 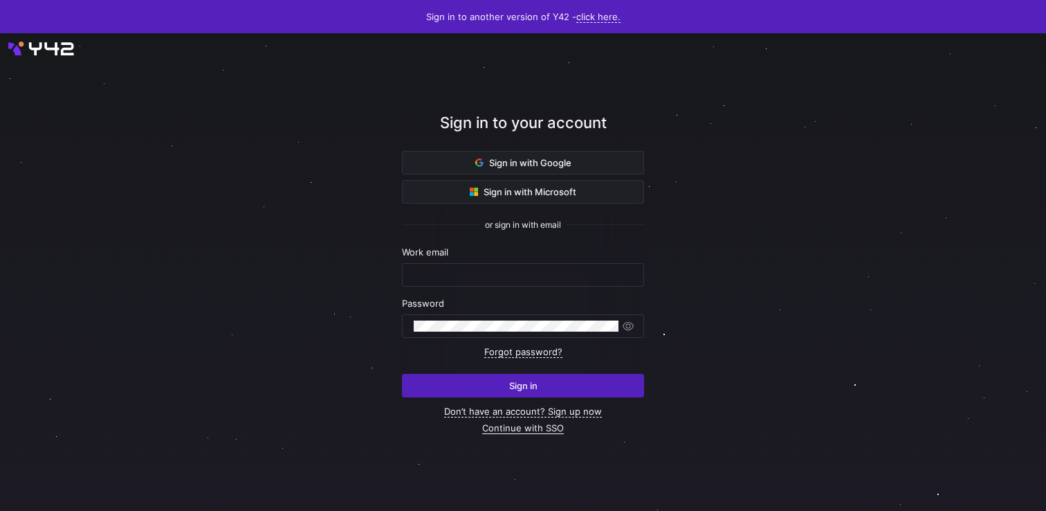 What do you see at coordinates (523, 385) in the screenshot?
I see `span: Sign in` at bounding box center [523, 385].